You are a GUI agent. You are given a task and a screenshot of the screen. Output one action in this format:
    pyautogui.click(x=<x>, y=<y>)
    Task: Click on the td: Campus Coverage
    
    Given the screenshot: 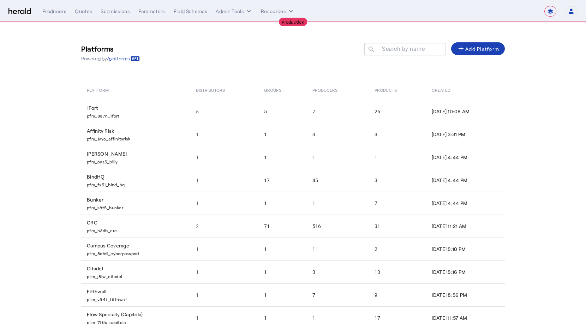 What is the action you would take?
    pyautogui.click(x=136, y=249)
    